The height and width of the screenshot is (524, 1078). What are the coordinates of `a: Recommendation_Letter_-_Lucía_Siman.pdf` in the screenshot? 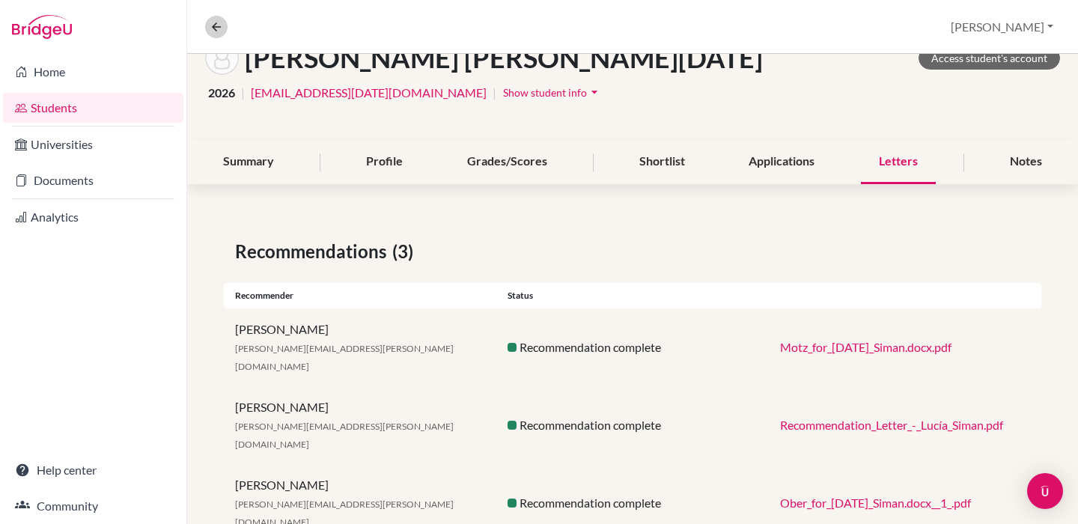 It's located at (892, 424).